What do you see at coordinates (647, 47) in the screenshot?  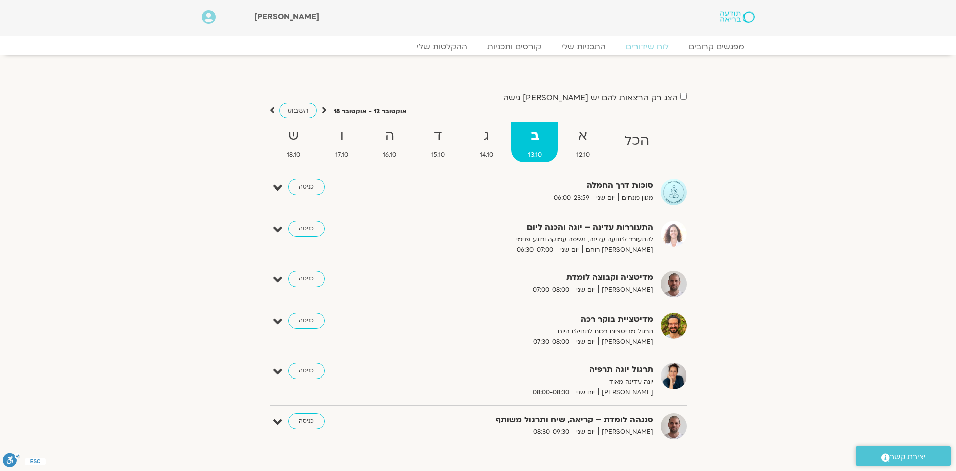 I see `a: לוח שידורים` at bounding box center [647, 47].